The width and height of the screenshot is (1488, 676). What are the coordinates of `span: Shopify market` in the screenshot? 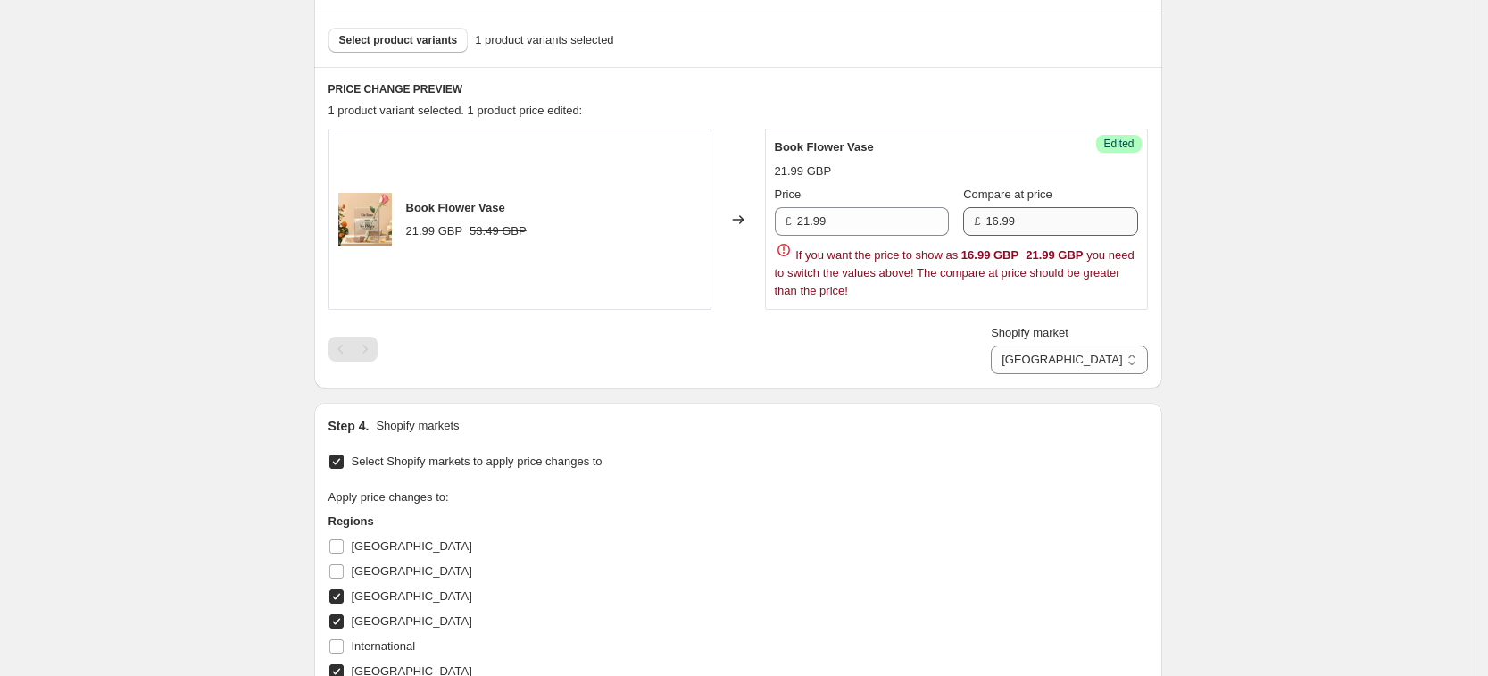 It's located at (1029, 332).